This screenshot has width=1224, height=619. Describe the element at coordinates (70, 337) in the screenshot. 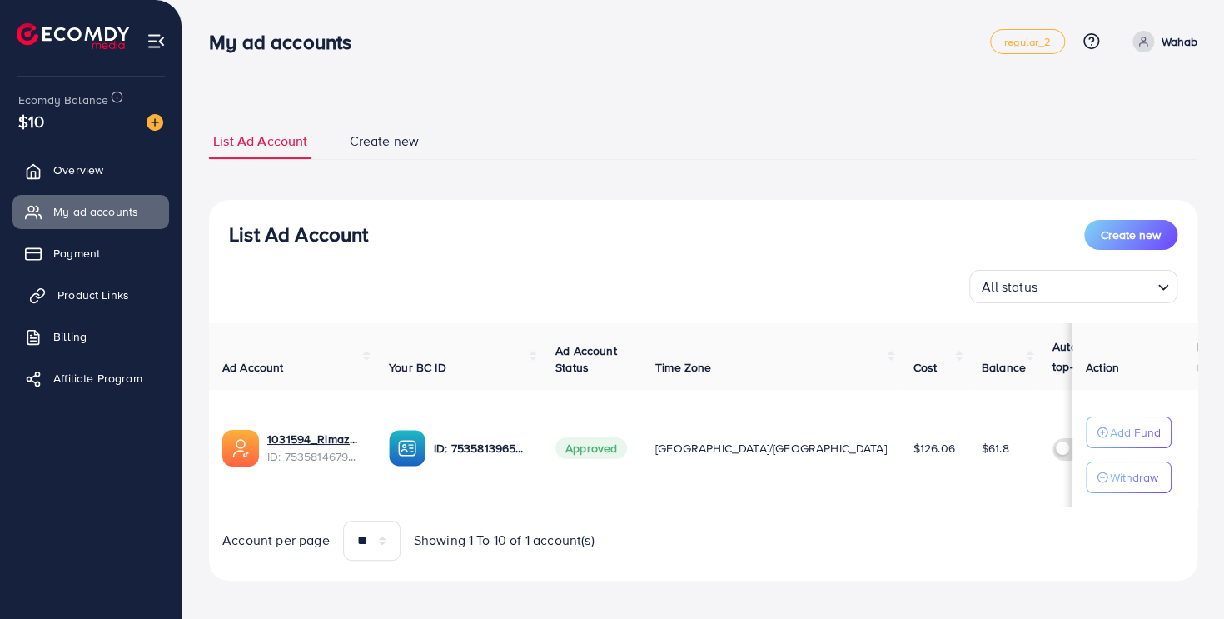

I see `span: Billing` at that location.